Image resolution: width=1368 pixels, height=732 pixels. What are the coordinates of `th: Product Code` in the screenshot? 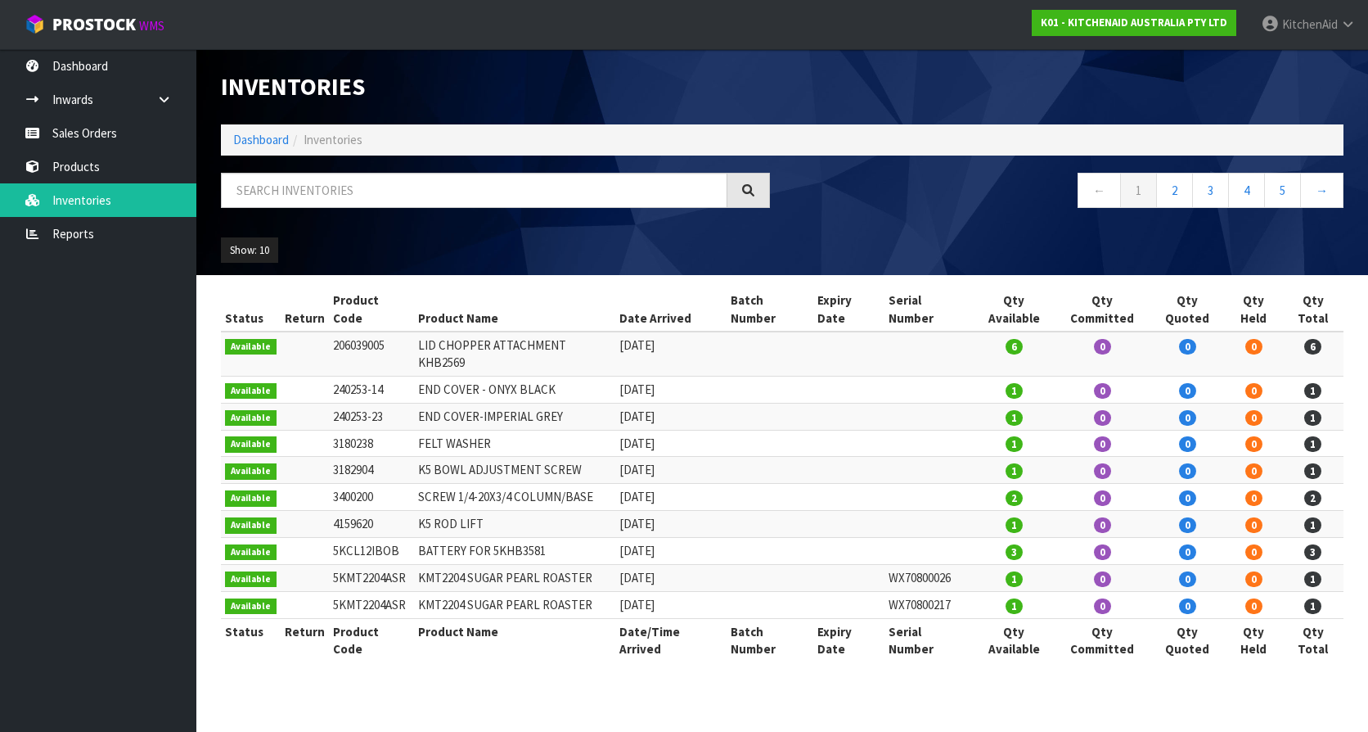 It's located at (372, 309).